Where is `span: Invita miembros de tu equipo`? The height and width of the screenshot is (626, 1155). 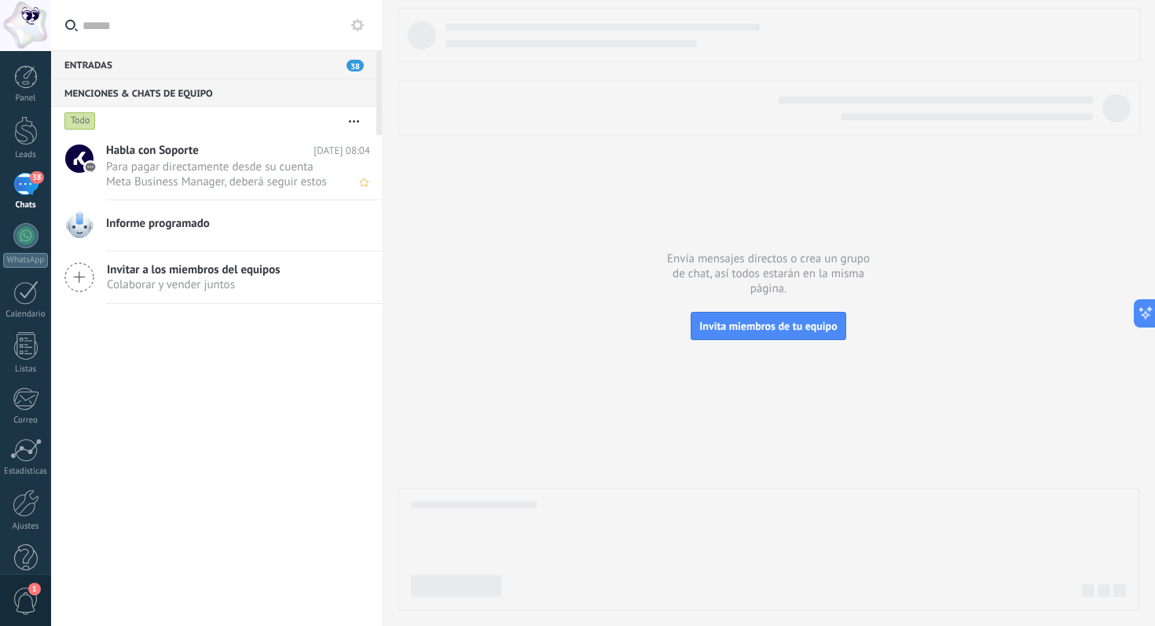
span: Invita miembros de tu equipo is located at coordinates (768, 326).